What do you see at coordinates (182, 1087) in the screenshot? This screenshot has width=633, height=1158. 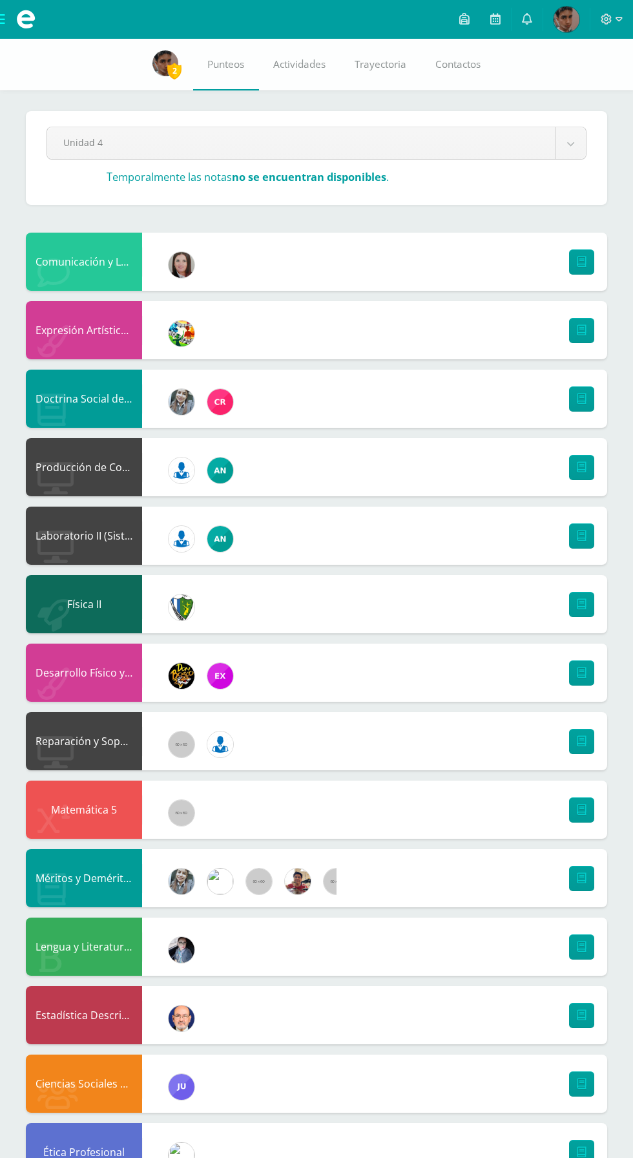 I see `img: 0261123e46d54018888246571527a9cf.png` at bounding box center [182, 1087].